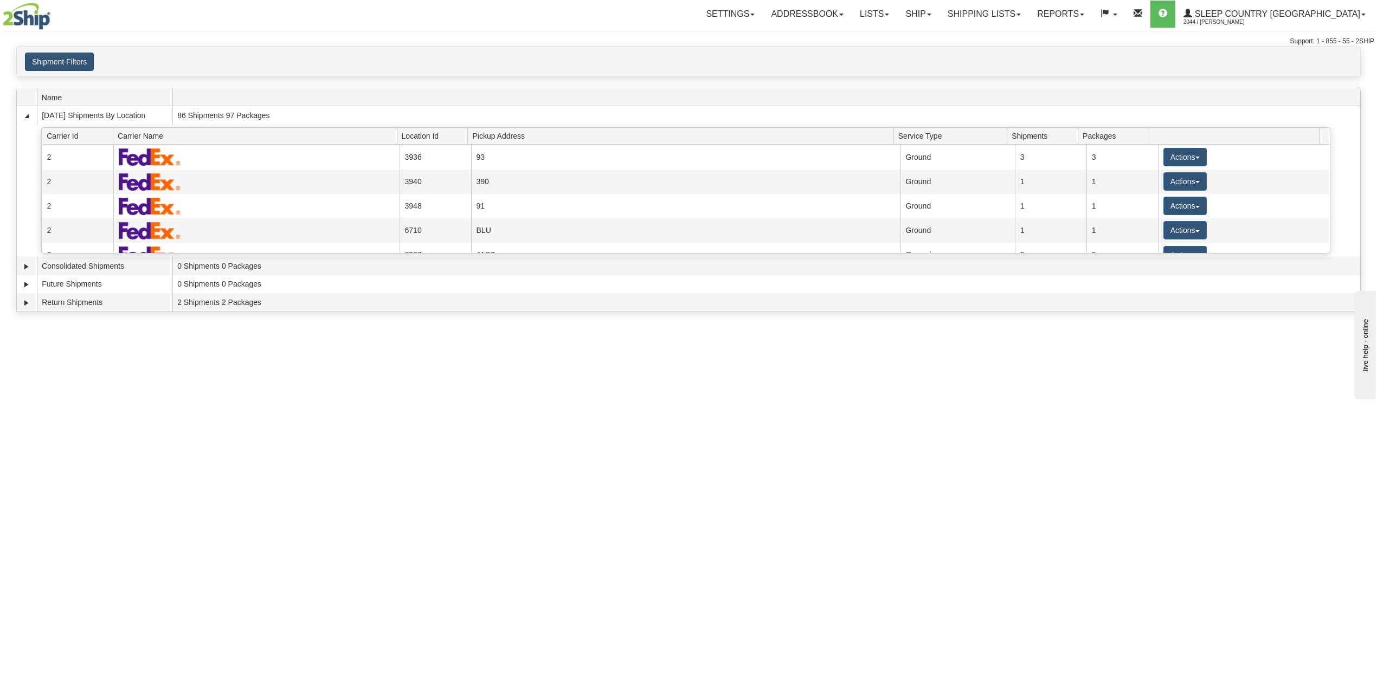 The width and height of the screenshot is (1377, 688). I want to click on td: 390, so click(686, 182).